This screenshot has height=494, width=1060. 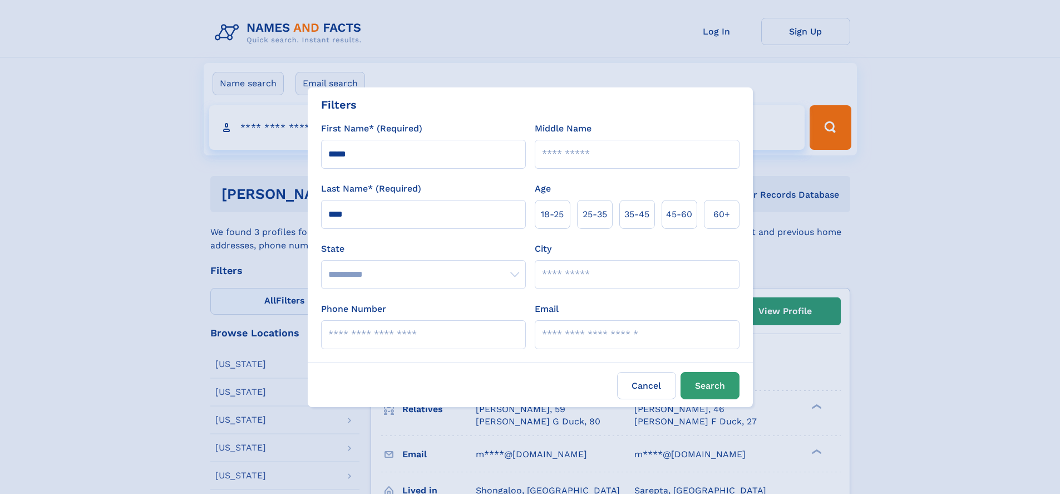 What do you see at coordinates (372, 129) in the screenshot?
I see `label: First Name* (Required)` at bounding box center [372, 129].